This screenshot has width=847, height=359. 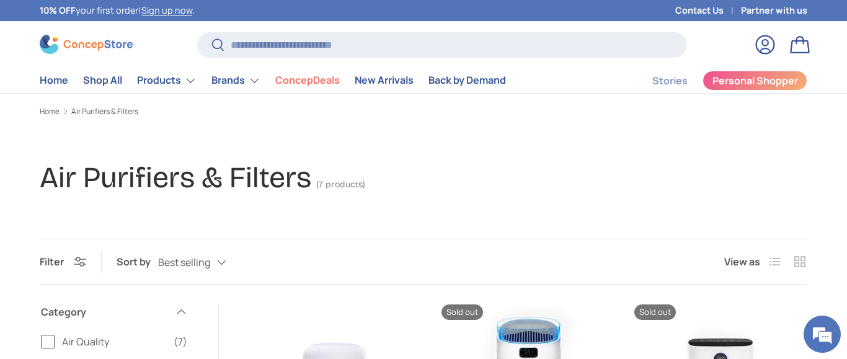 I want to click on strong: 10% OFF, so click(x=58, y=10).